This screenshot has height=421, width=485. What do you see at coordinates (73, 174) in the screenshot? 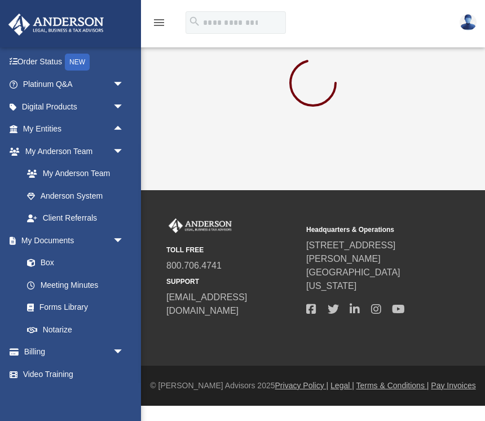
I see `a: My Anderson Team` at bounding box center [73, 174].